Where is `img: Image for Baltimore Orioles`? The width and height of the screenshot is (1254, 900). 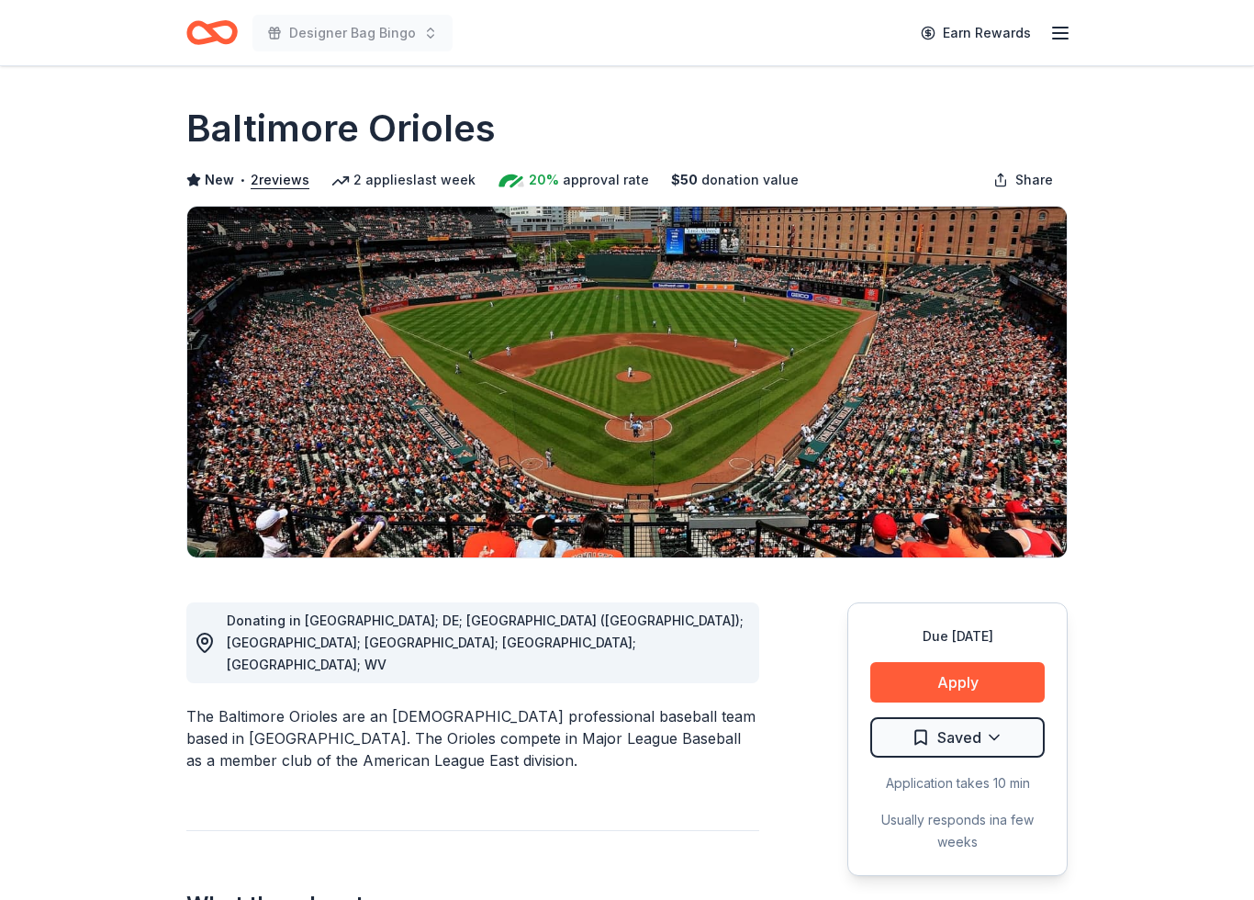
img: Image for Baltimore Orioles is located at coordinates (627, 382).